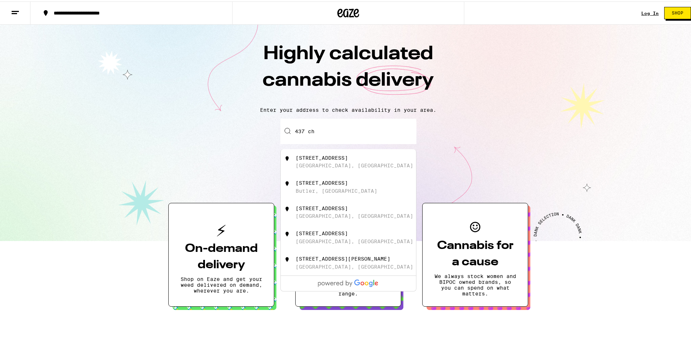  Describe the element at coordinates (287, 207) in the screenshot. I see `img: 437 Chestnut Hill Road` at that location.